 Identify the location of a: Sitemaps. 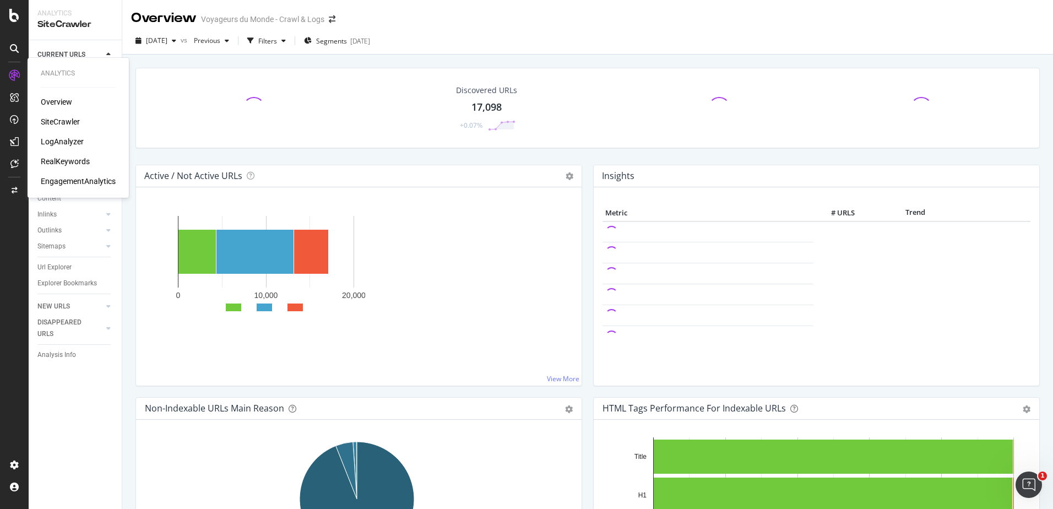
(70, 246).